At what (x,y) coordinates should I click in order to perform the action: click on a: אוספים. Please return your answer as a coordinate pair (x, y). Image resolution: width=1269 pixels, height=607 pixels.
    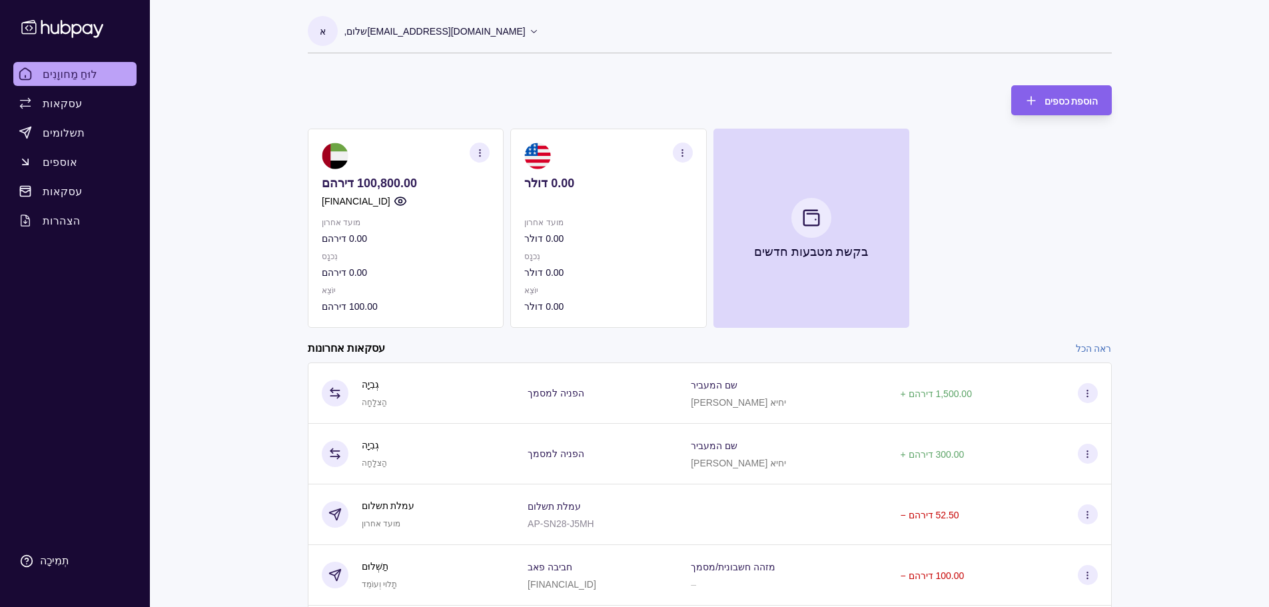
    Looking at the image, I should click on (75, 162).